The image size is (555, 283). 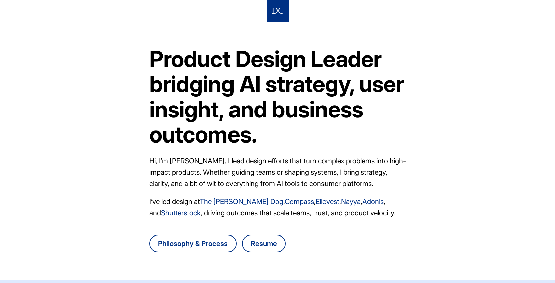 I want to click on h1: Product Design Leader bridging AI strategy, user insight, and business outcomes., so click(x=278, y=97).